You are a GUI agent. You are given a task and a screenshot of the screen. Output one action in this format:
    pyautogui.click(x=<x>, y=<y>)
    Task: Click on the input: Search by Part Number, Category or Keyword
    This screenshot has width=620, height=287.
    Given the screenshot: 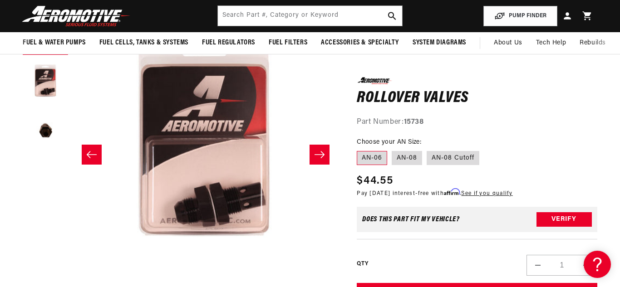 What is the action you would take?
    pyautogui.click(x=310, y=16)
    